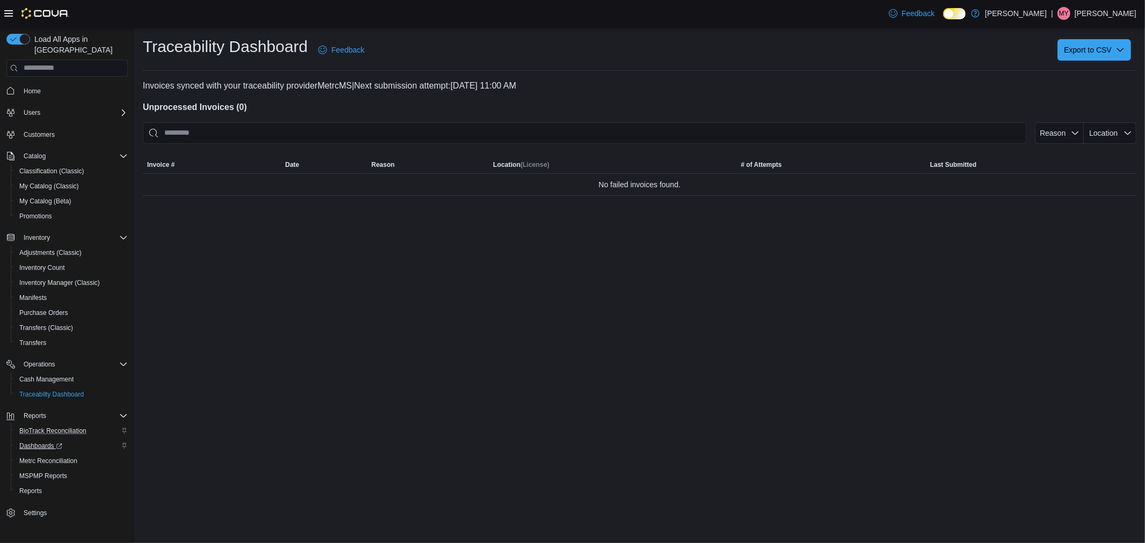  I want to click on button: Inventory Count, so click(71, 268).